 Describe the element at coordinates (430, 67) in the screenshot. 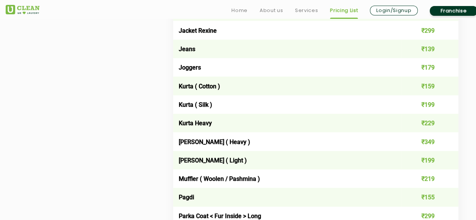

I see `td: ₹179` at that location.